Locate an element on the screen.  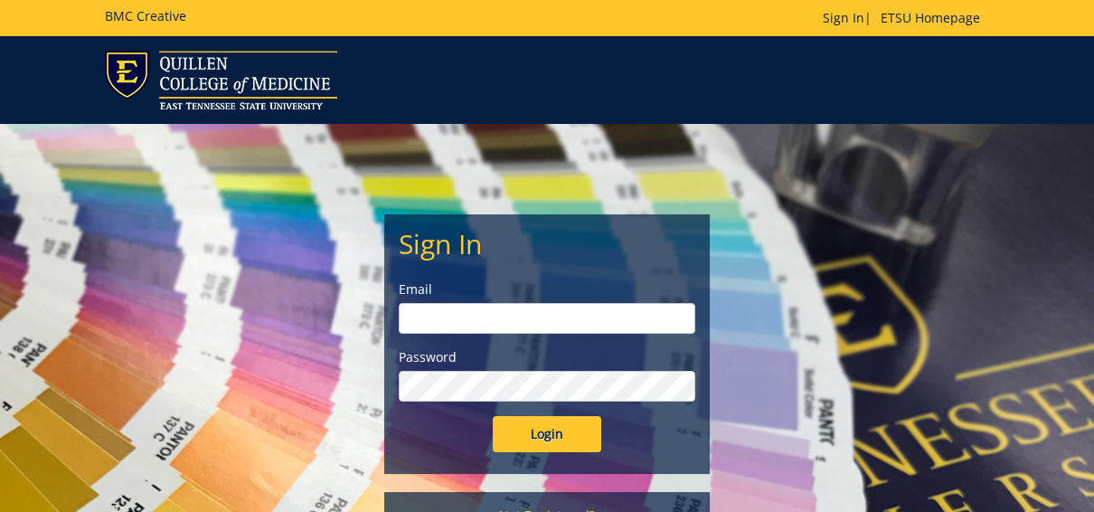
label: Password is located at coordinates (547, 357).